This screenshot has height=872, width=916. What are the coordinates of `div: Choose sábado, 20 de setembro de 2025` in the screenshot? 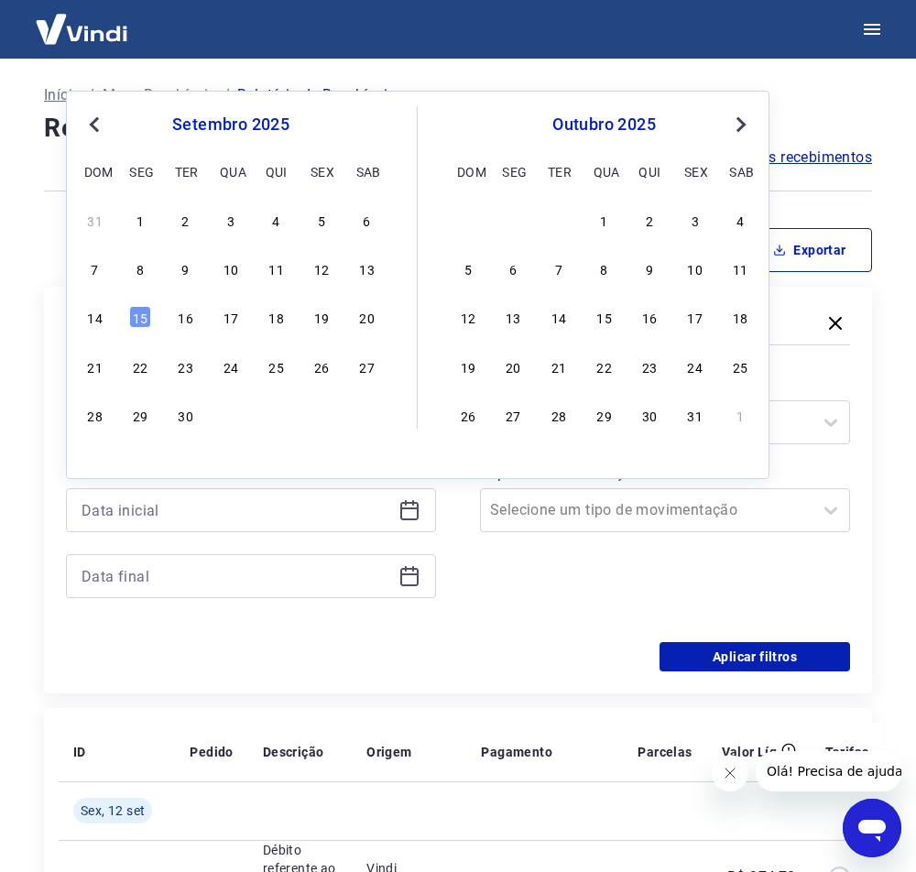 It's located at (367, 317).